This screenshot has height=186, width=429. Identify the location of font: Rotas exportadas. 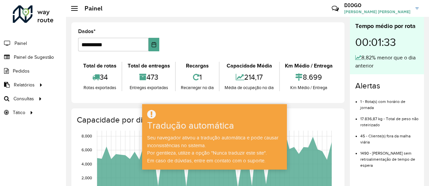
(100, 87).